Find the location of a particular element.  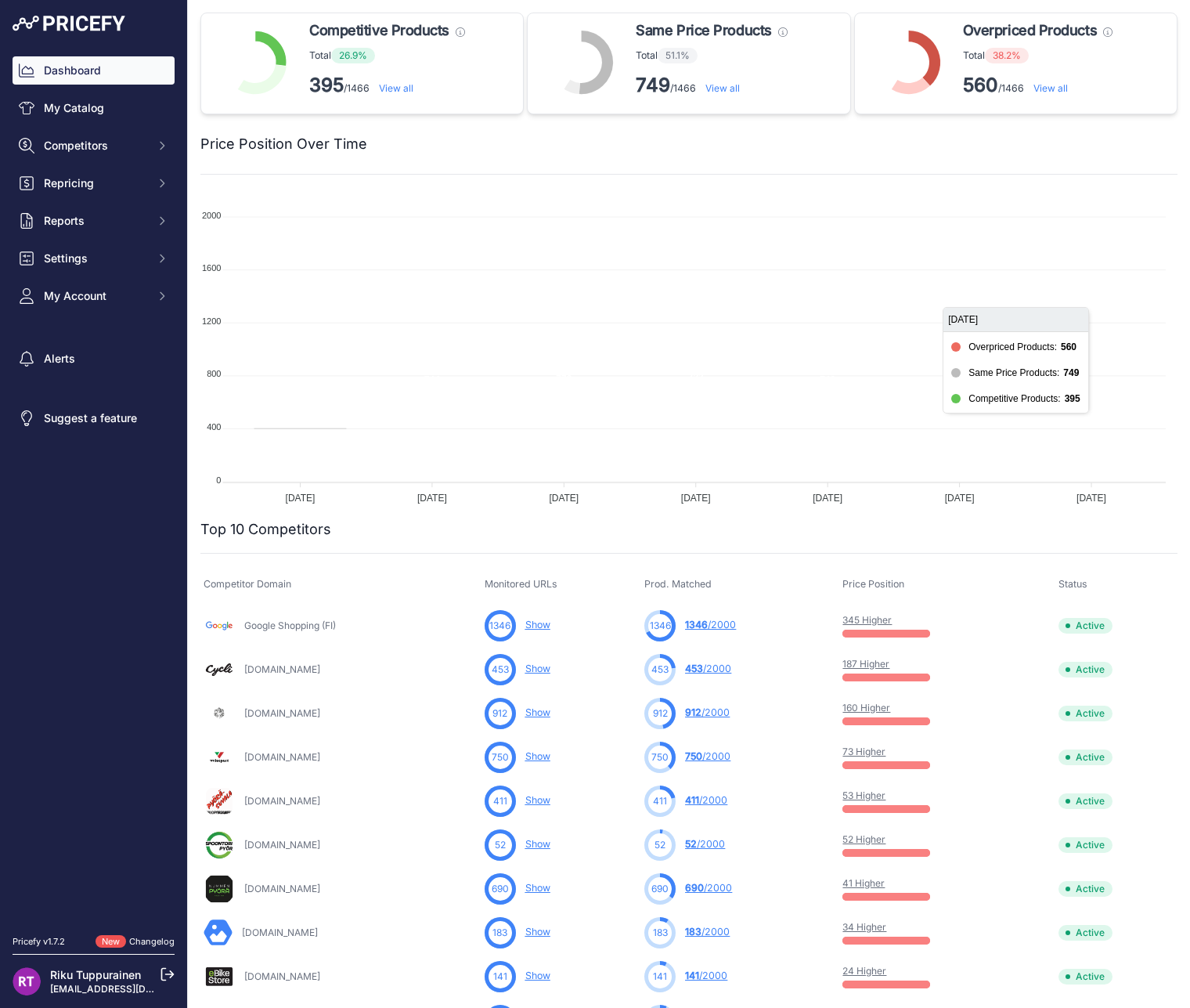

span: Repricing is located at coordinates (94, 183).